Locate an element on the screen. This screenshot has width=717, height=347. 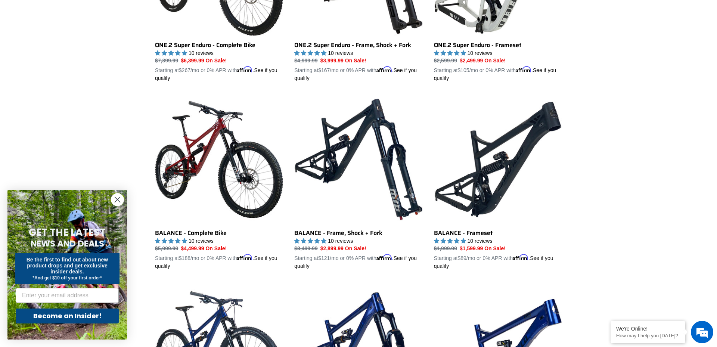
p: How may I help you today? is located at coordinates (648, 335).